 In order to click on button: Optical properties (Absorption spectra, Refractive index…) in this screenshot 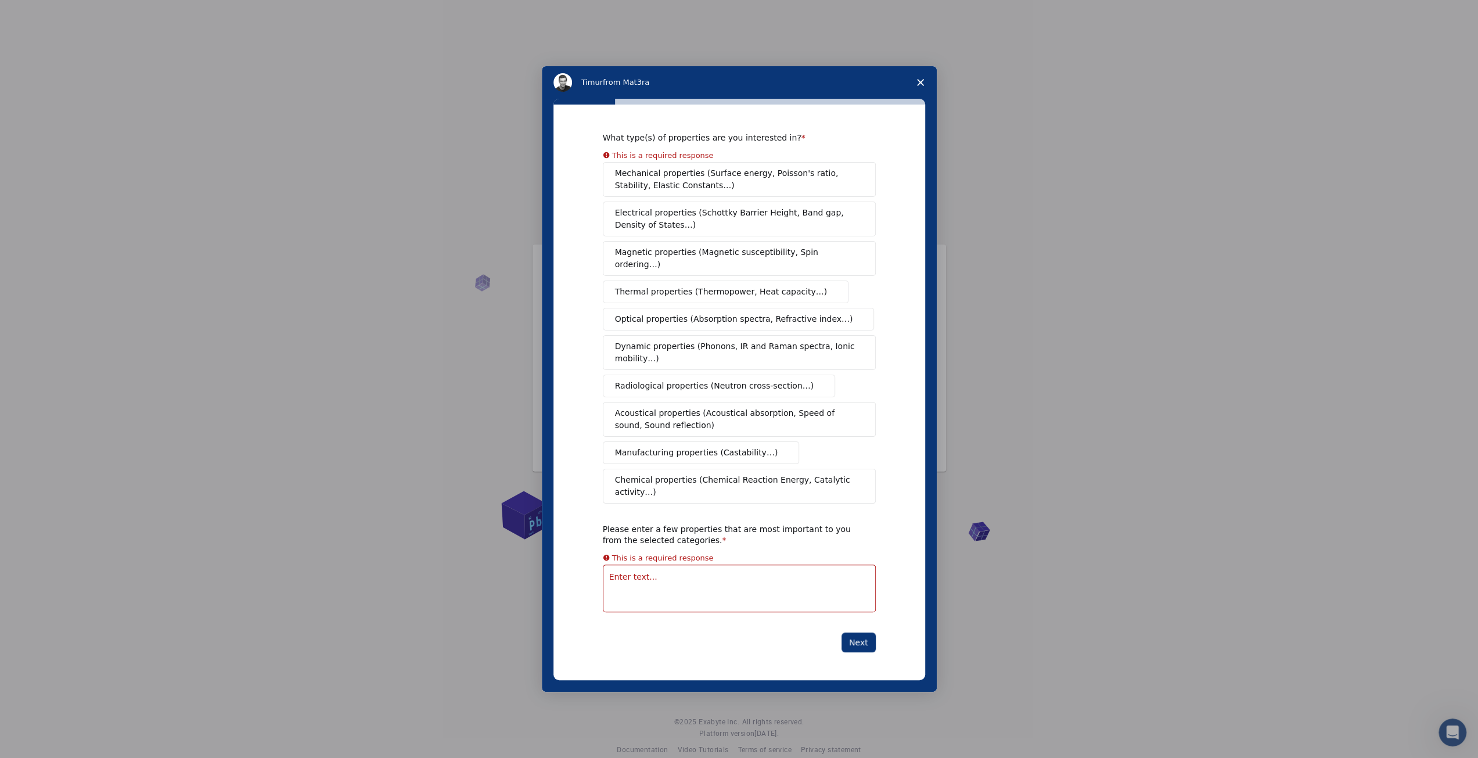, I will do `click(739, 319)`.